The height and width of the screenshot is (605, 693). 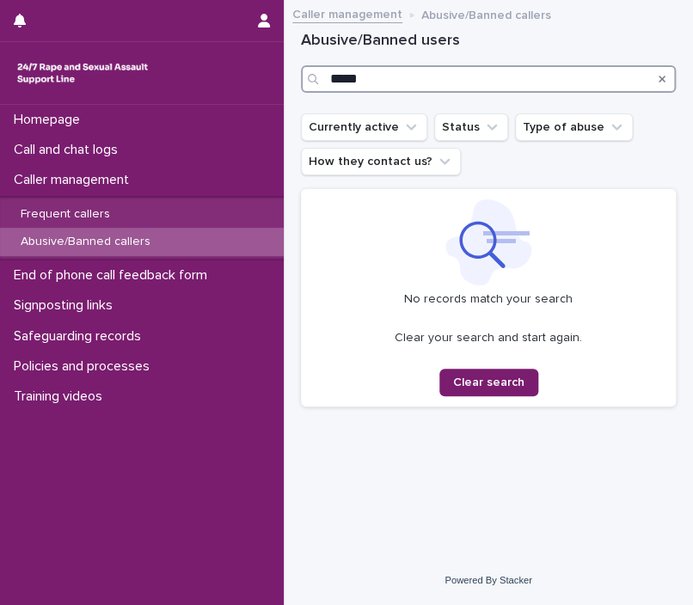 What do you see at coordinates (381, 162) in the screenshot?
I see `button: How they contact us?` at bounding box center [381, 162].